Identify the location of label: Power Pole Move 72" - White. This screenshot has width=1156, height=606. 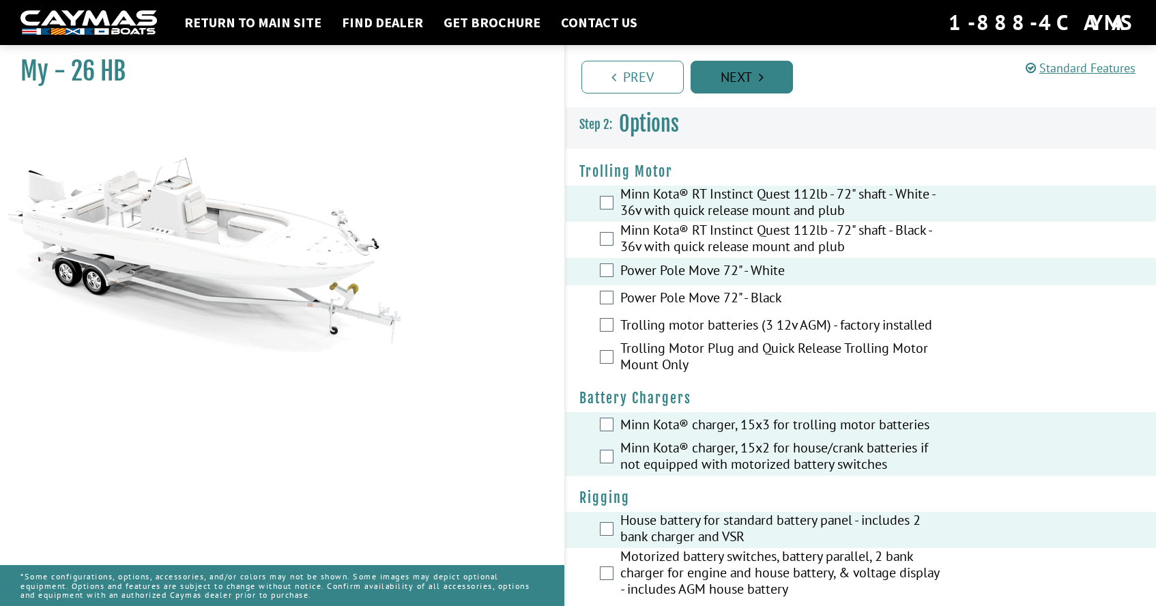
(781, 272).